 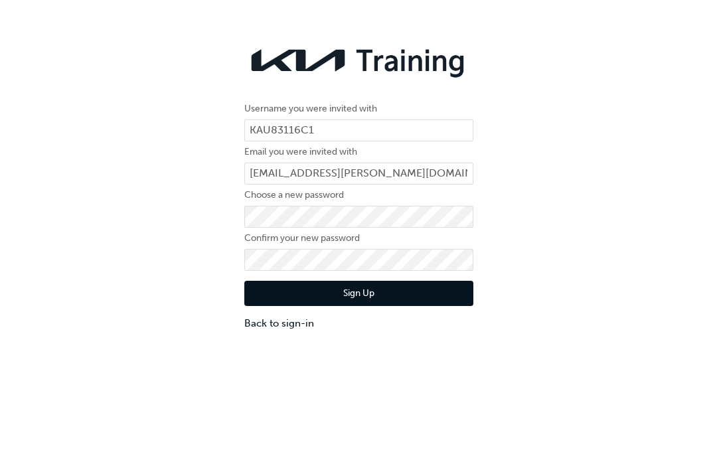 What do you see at coordinates (358, 152) in the screenshot?
I see `label: Email you were invited with` at bounding box center [358, 152].